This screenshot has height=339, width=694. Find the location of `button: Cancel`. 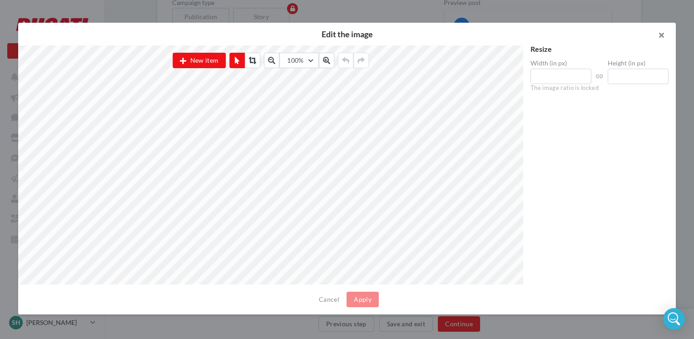

button: Cancel is located at coordinates (329, 299).